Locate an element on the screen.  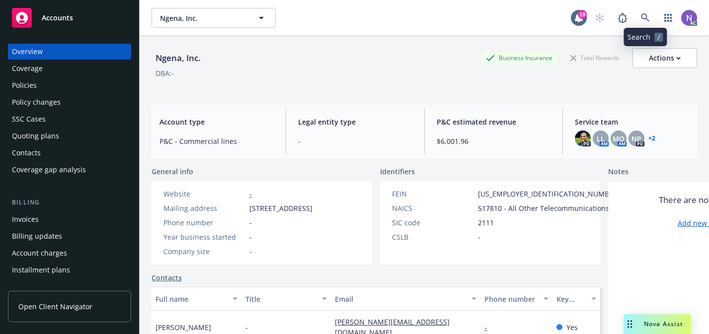
a: Overview is located at coordinates (70, 52).